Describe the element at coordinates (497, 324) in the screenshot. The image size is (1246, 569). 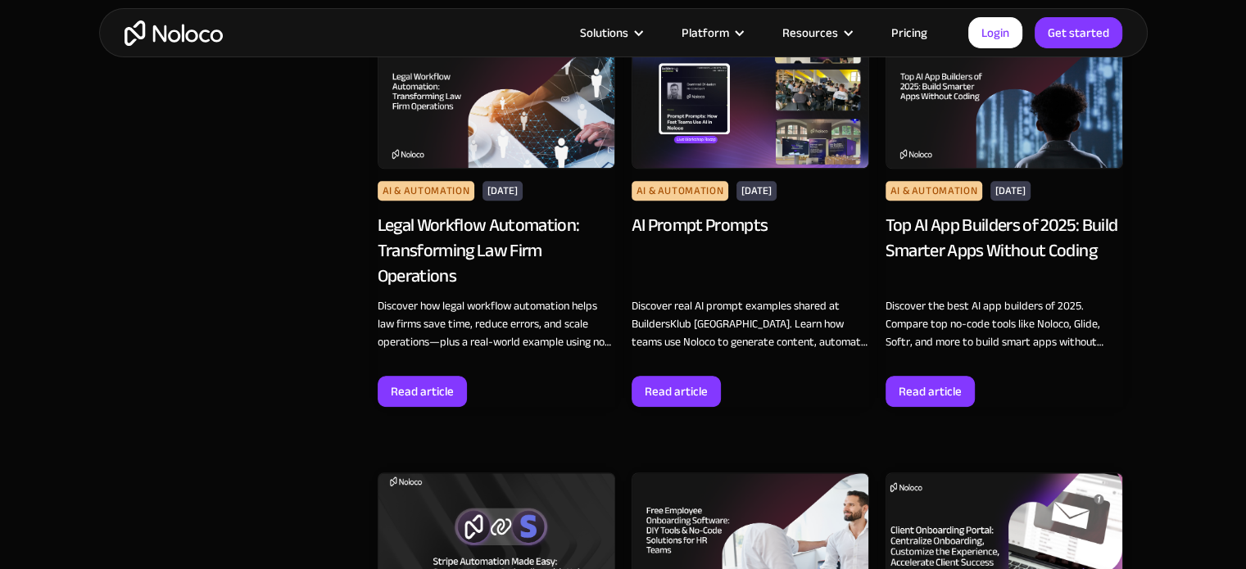
I see `div: Discover how legal workflow automation helps law firms save time, reduce errors, and scale operat...` at that location.